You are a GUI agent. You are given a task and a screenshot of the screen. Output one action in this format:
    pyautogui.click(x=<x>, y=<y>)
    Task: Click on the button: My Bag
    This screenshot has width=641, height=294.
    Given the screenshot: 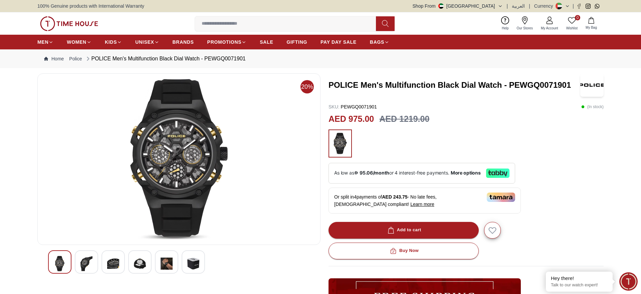 What is the action you would take?
    pyautogui.click(x=591, y=23)
    